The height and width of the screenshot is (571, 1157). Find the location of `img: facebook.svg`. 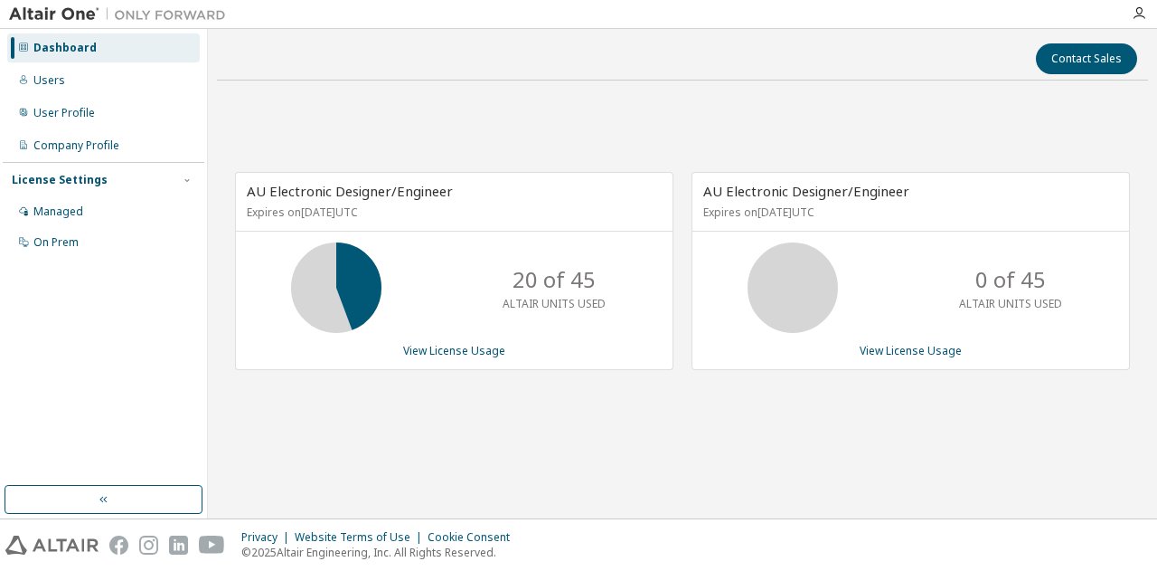

img: facebook.svg is located at coordinates (118, 544).